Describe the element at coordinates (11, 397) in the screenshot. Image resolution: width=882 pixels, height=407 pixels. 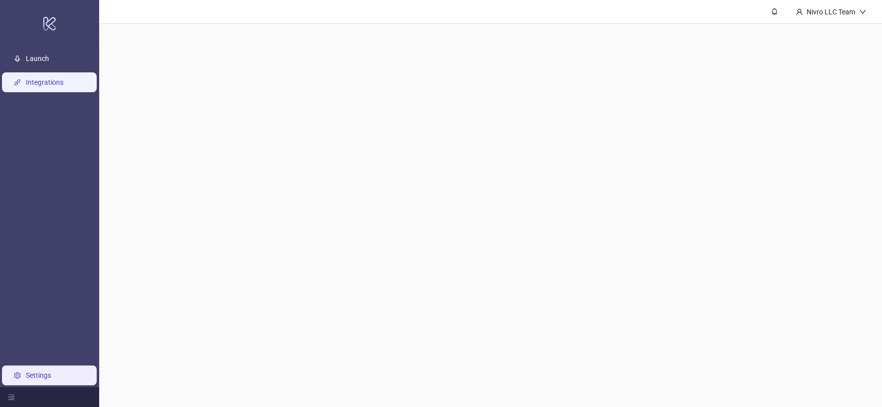
I see `span: menu-fold` at that location.